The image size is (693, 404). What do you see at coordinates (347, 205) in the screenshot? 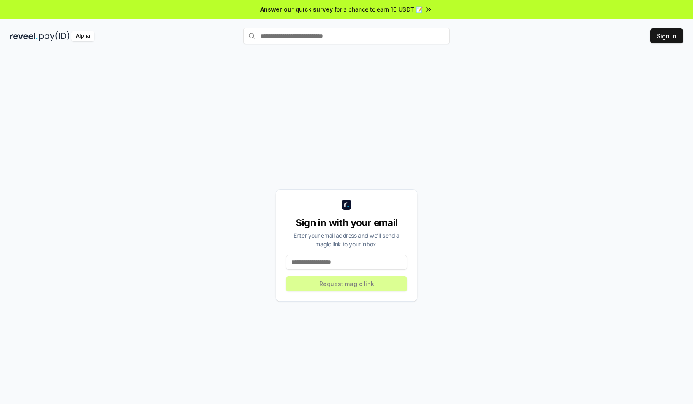
I see `img: logo_small` at bounding box center [347, 205].